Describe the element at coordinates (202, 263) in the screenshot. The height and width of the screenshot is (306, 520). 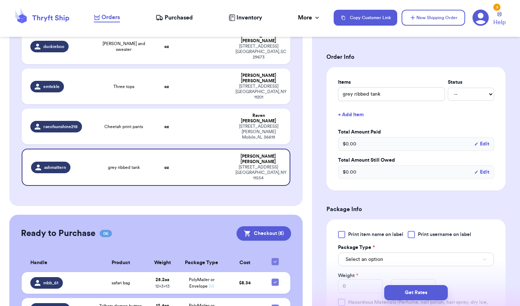
I see `th: Package Type` at that location.